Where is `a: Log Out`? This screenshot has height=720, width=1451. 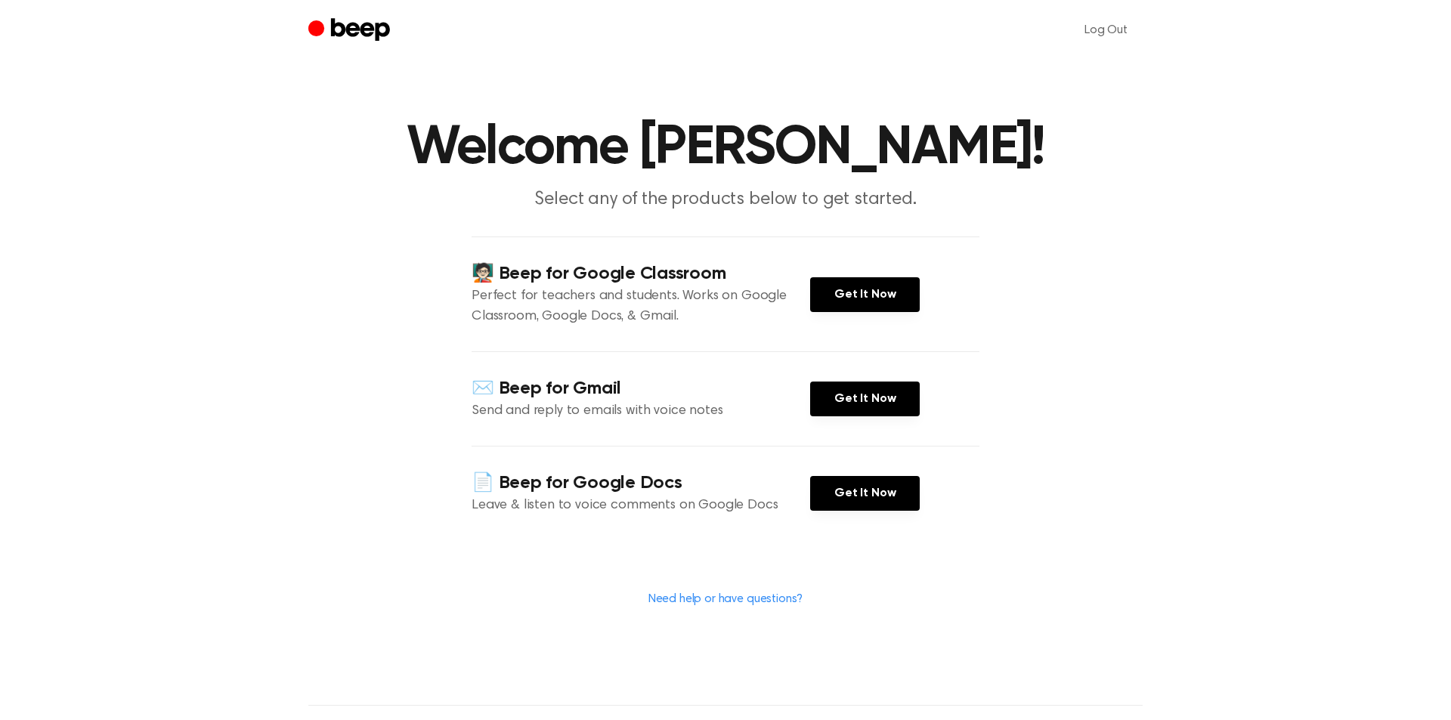
a: Log Out is located at coordinates (1105, 30).